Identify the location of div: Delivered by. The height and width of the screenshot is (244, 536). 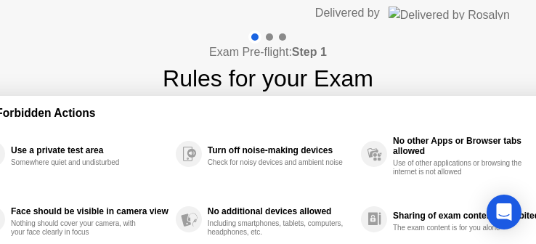
(347, 13).